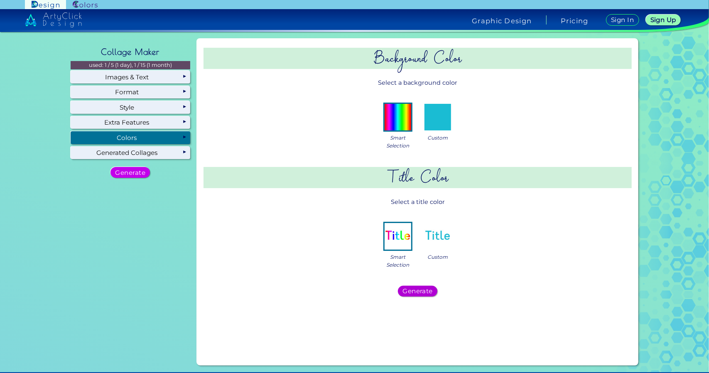 This screenshot has height=373, width=709. I want to click on h5: Sign Up, so click(664, 20).